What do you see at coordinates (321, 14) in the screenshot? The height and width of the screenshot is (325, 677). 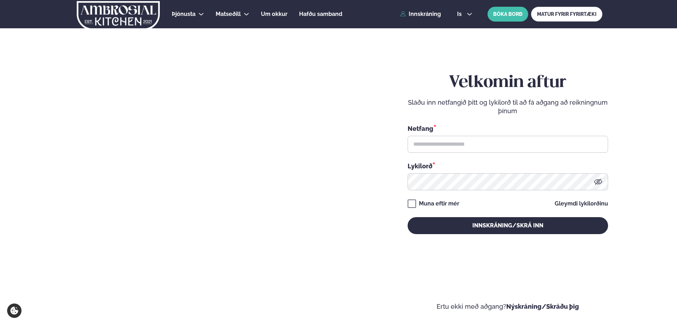 I see `span: Hafðu samband` at bounding box center [321, 14].